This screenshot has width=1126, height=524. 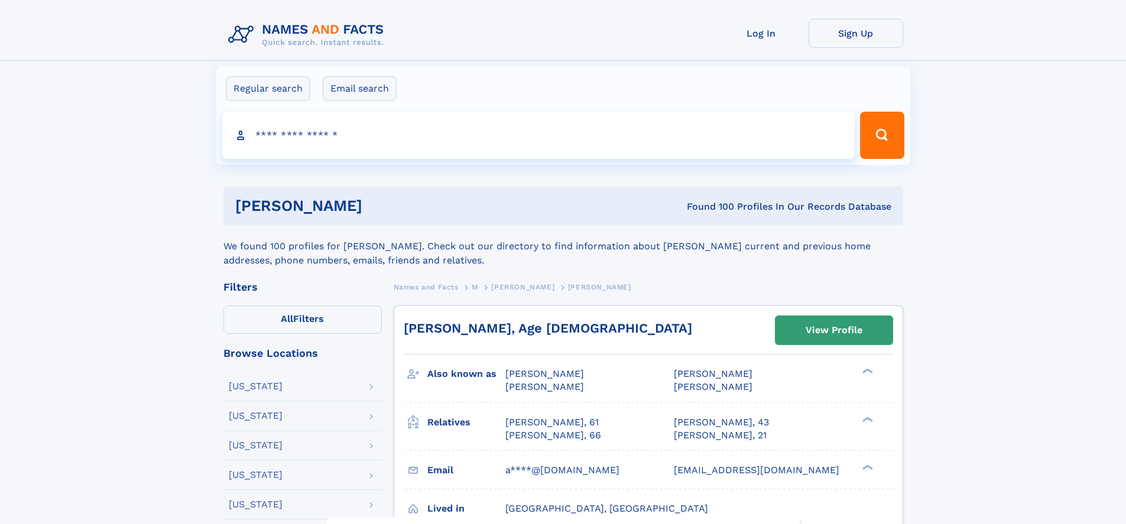 What do you see at coordinates (475, 287) in the screenshot?
I see `a: M` at bounding box center [475, 287].